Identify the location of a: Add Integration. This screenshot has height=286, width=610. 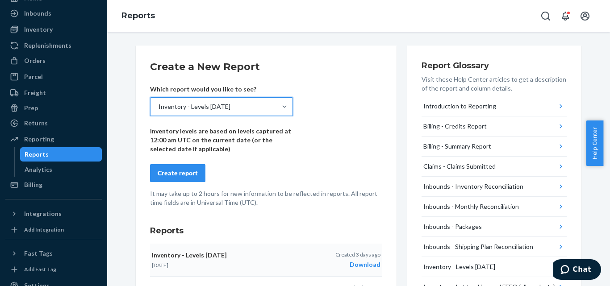
(54, 230).